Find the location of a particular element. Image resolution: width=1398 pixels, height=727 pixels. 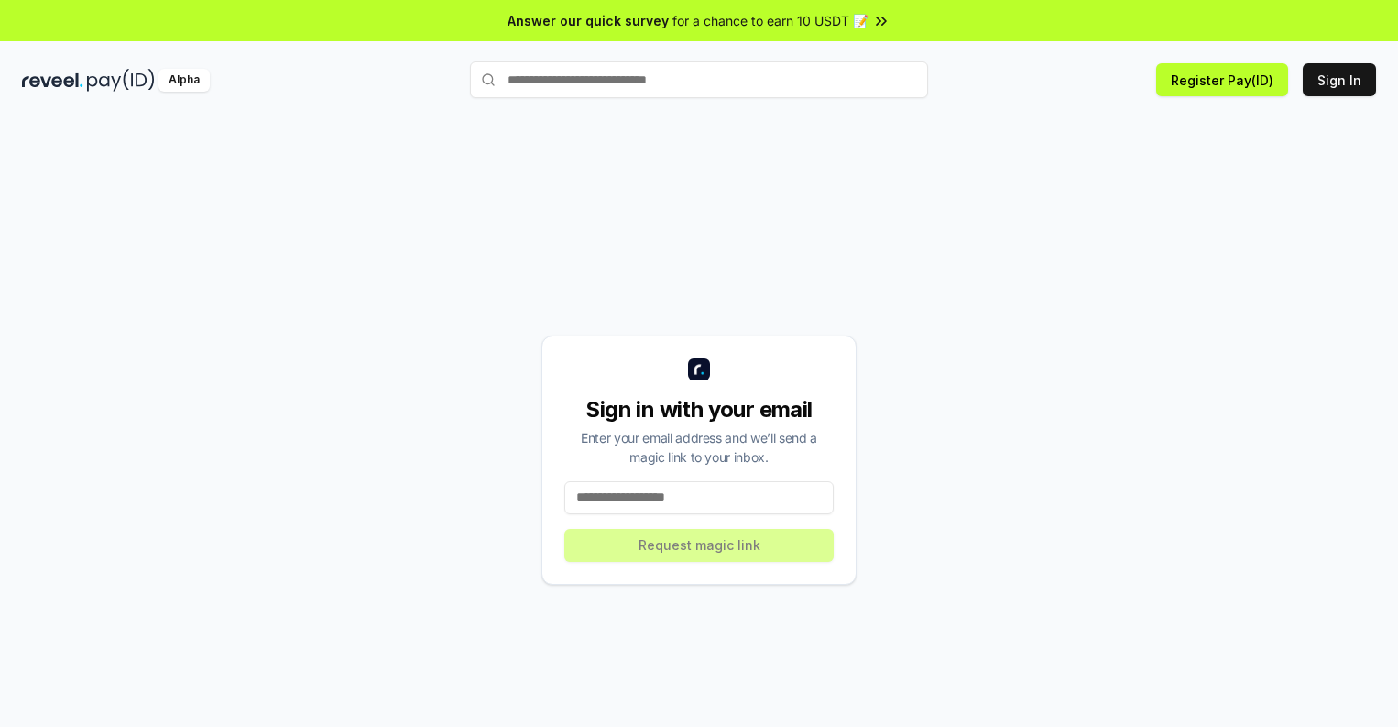

img: logo_small is located at coordinates (699, 369).